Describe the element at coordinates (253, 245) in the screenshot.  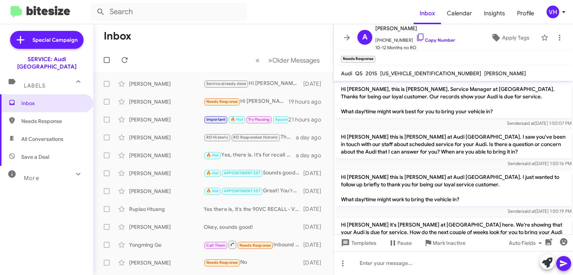
I see `div: Inbound Call` at that location.